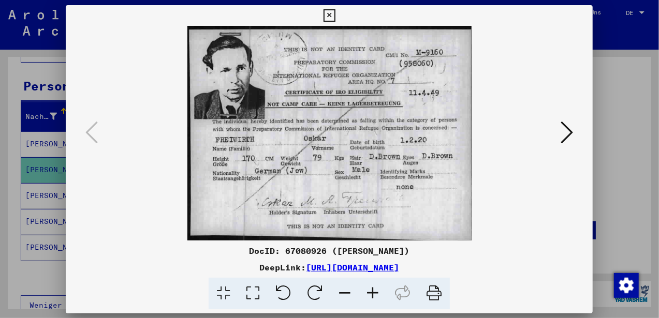 Image resolution: width=659 pixels, height=318 pixels. I want to click on div: DeepLink:, so click(329, 267).